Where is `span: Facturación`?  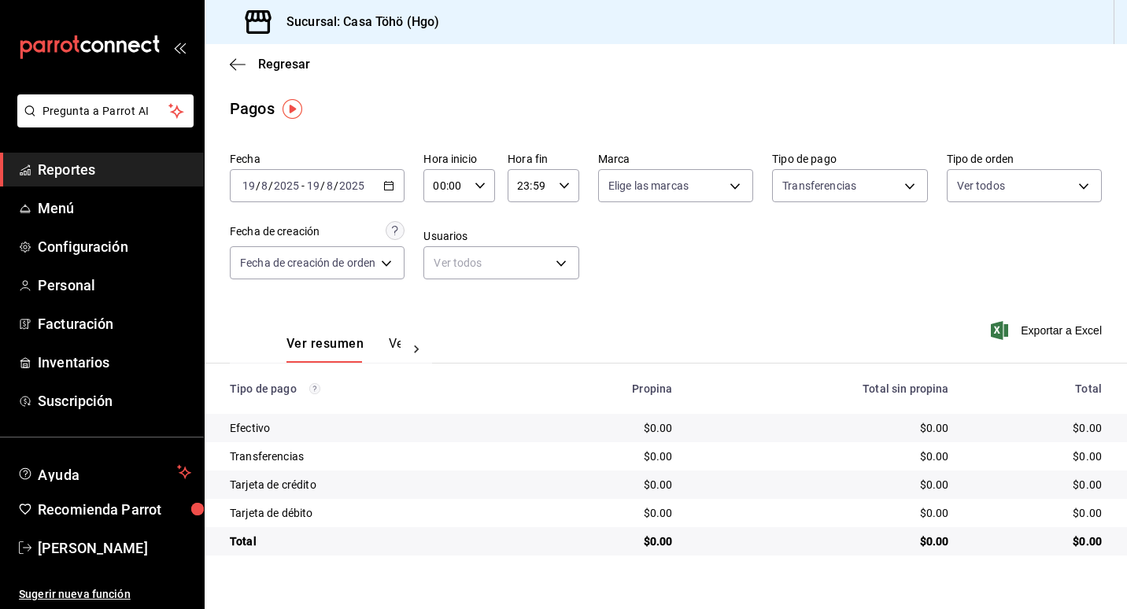 span: Facturación is located at coordinates (114, 324).